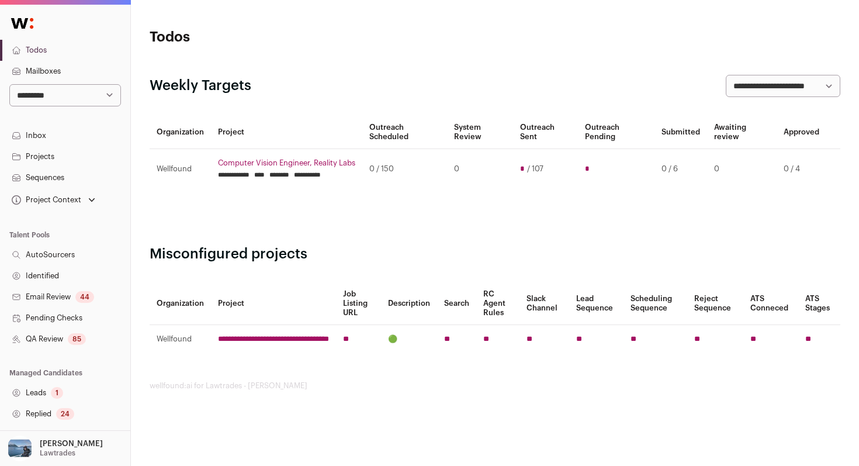  I want to click on th: Job Listing URL, so click(358, 303).